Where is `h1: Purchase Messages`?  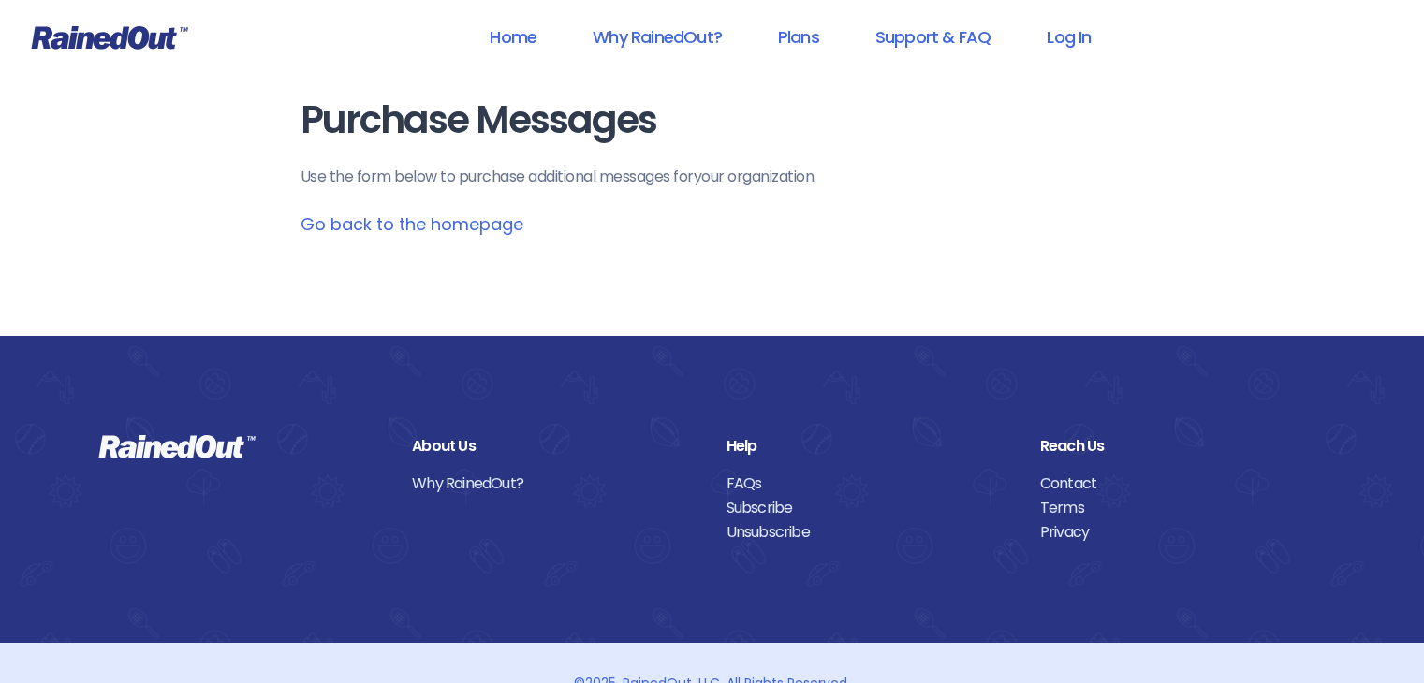
h1: Purchase Messages is located at coordinates (712, 120).